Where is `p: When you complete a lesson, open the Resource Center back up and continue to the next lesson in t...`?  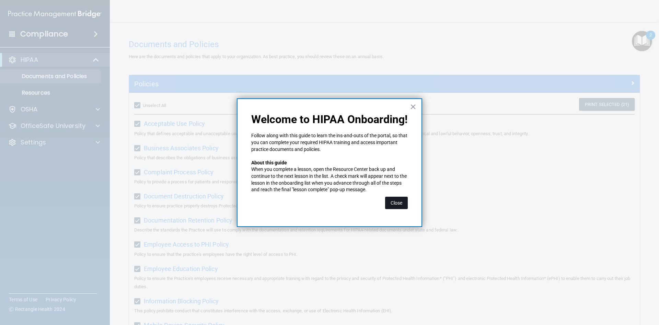 p: When you complete a lesson, open the Resource Center back up and continue to the next lesson in t... is located at coordinates (330, 179).